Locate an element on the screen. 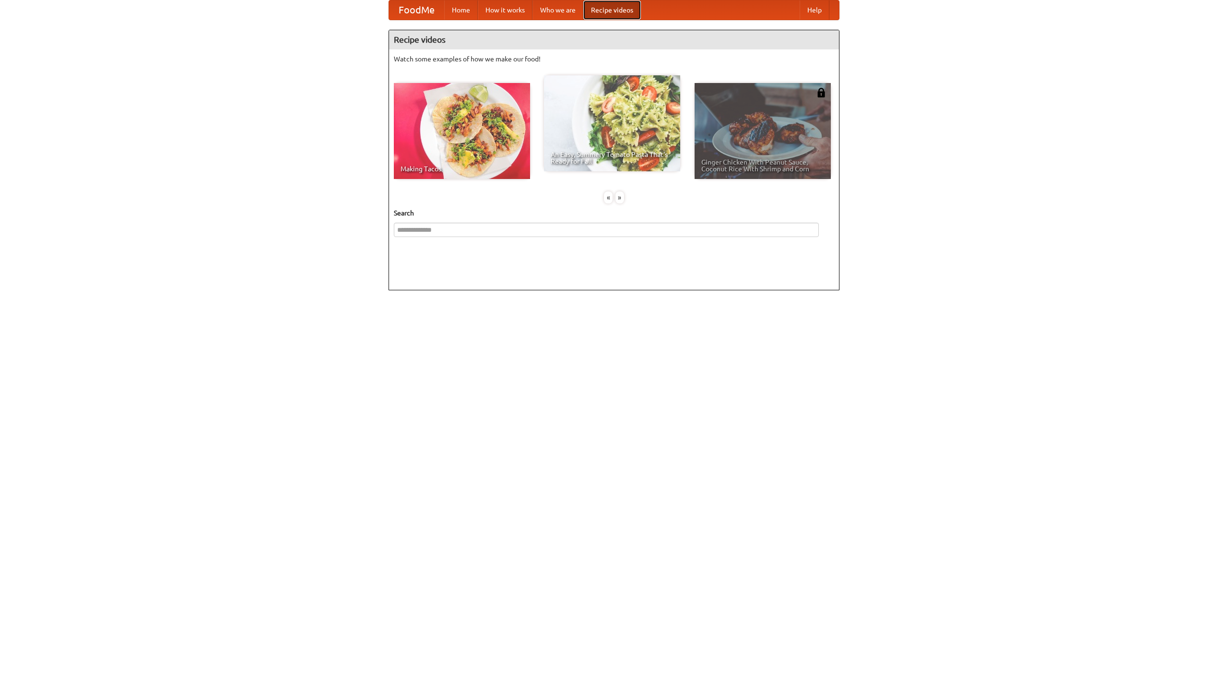  a: Making Tacos is located at coordinates (462, 131).